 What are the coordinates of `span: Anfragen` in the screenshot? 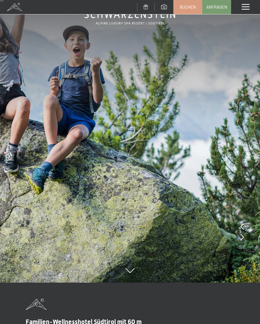 It's located at (216, 7).